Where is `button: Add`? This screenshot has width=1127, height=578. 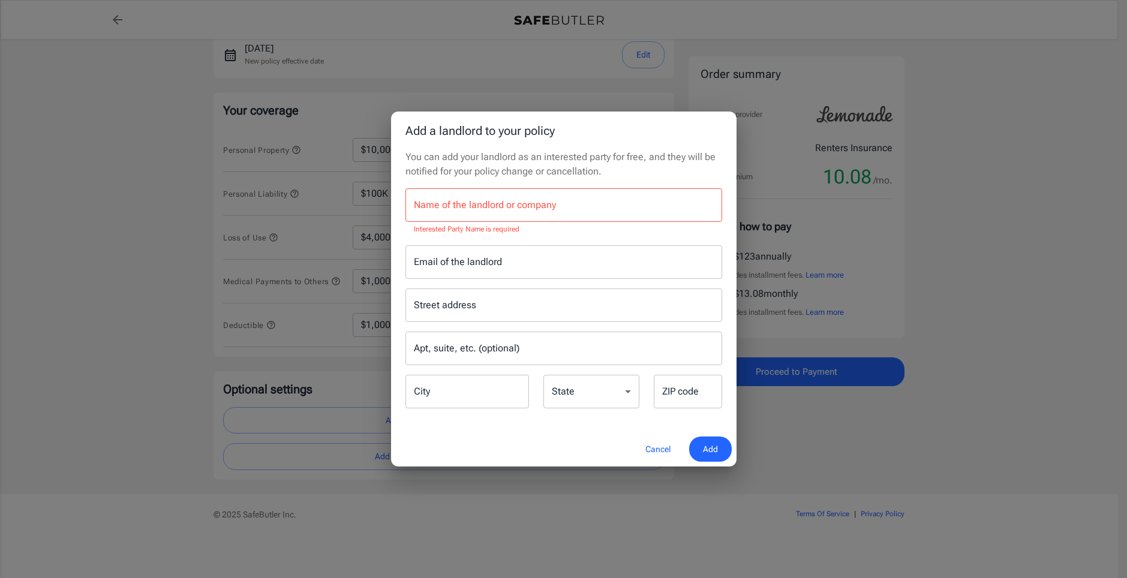 button: Add is located at coordinates (710, 449).